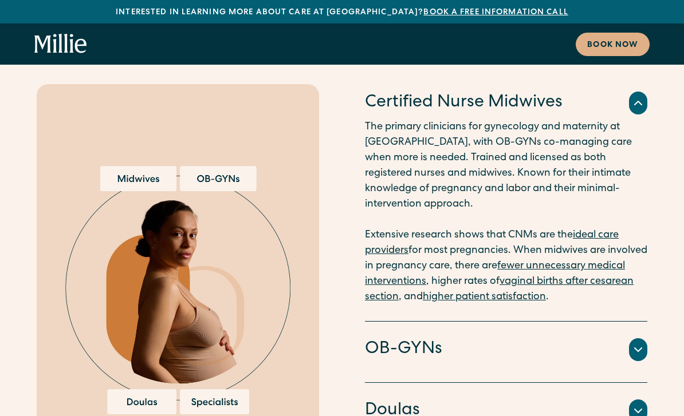 This screenshot has width=684, height=416. What do you see at coordinates (495, 13) in the screenshot?
I see `a: Book a free information call` at bounding box center [495, 13].